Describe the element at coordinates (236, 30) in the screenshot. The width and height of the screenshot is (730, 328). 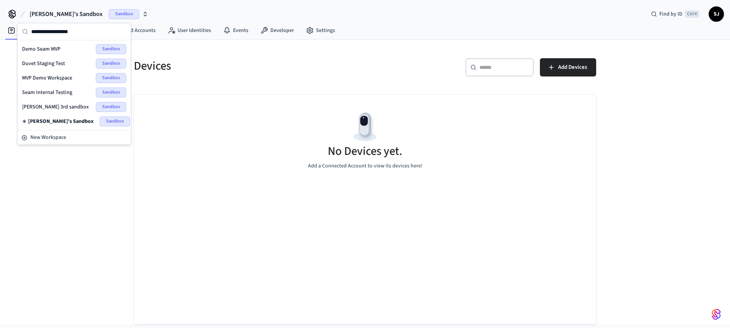
I see `a: Events` at that location.